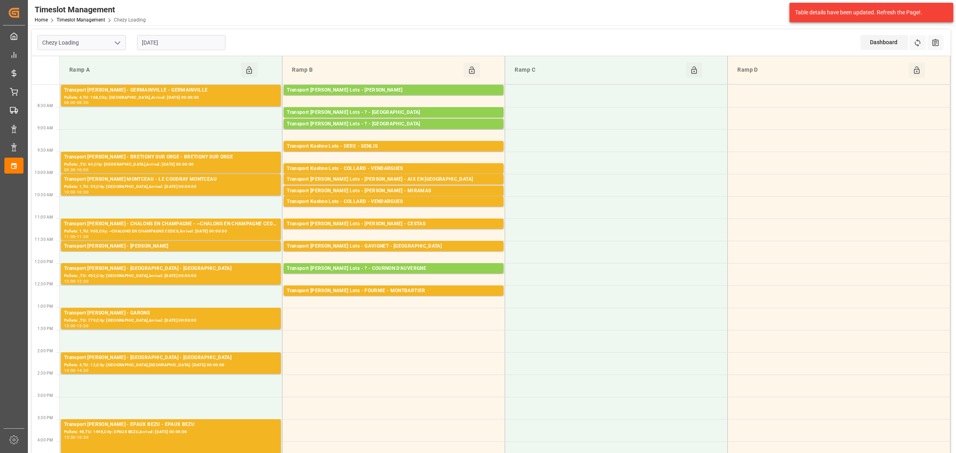  Describe the element at coordinates (45, 395) in the screenshot. I see `span: 3:00 PM` at that location.